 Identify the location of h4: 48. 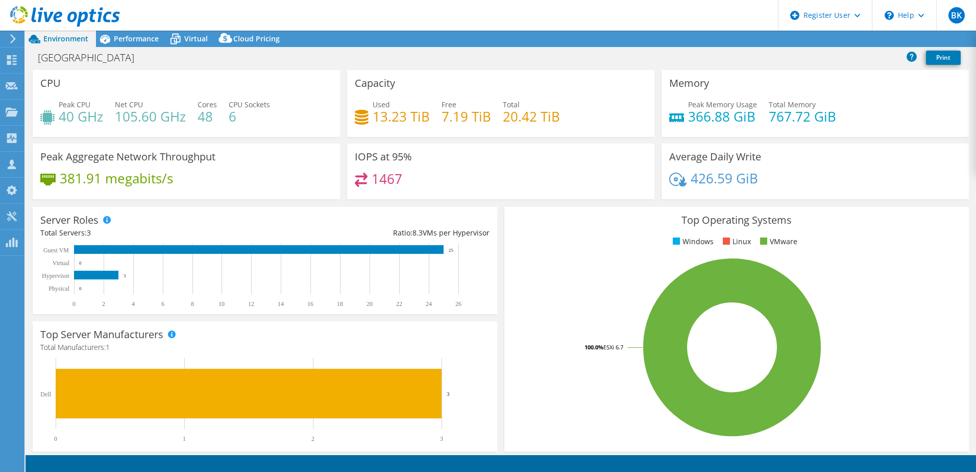
(207, 116).